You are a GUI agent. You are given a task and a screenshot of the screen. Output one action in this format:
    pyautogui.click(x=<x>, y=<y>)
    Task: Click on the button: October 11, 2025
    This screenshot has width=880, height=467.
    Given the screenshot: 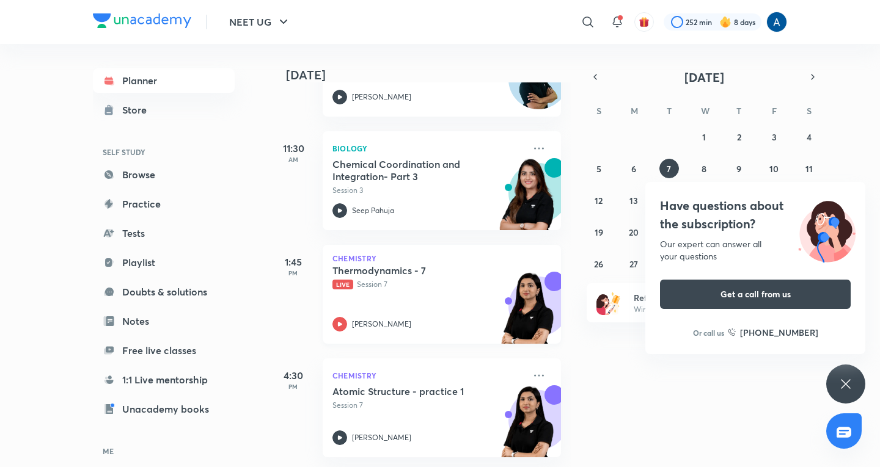 What is the action you would take?
    pyautogui.click(x=809, y=169)
    